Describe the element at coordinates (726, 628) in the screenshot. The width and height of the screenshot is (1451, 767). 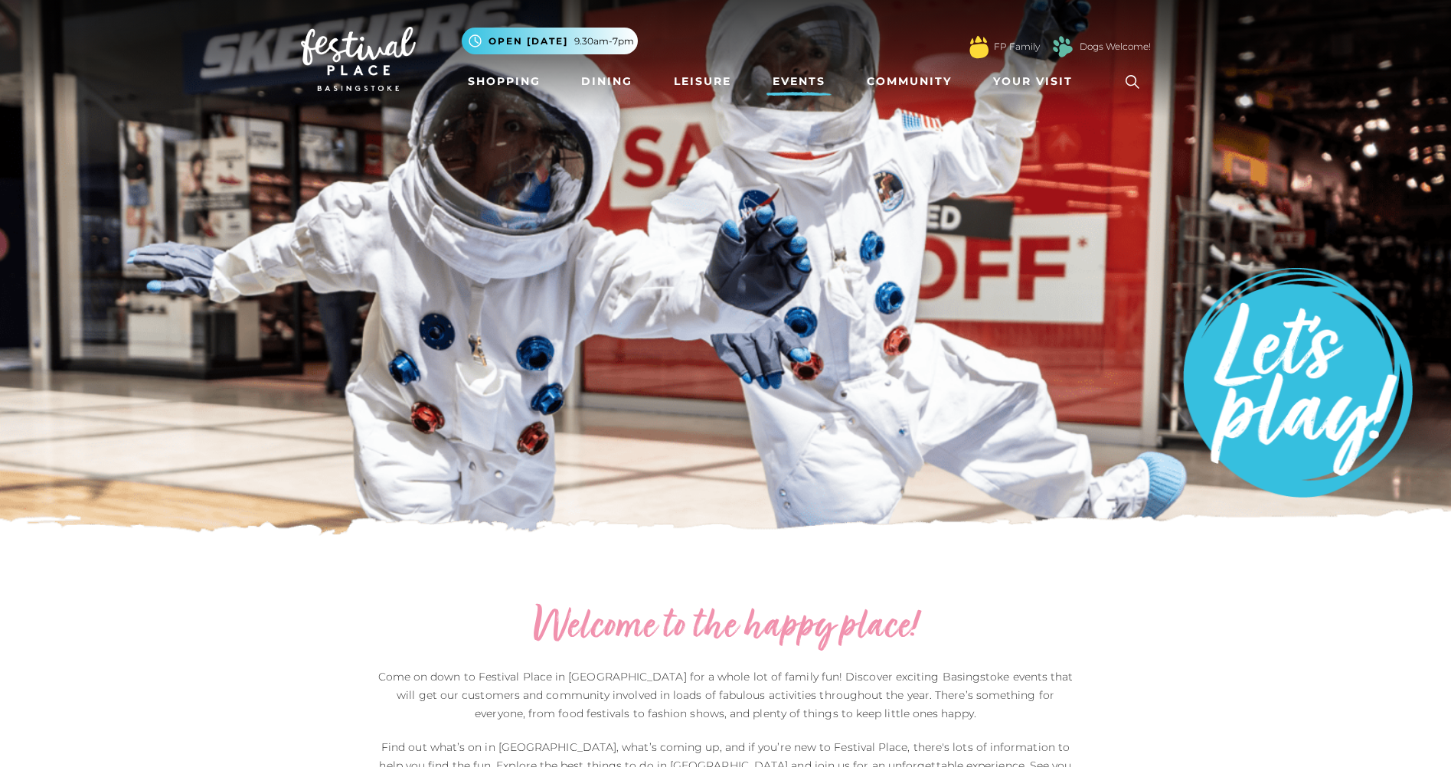
I see `h2: Welcome to the happy place!` at that location.